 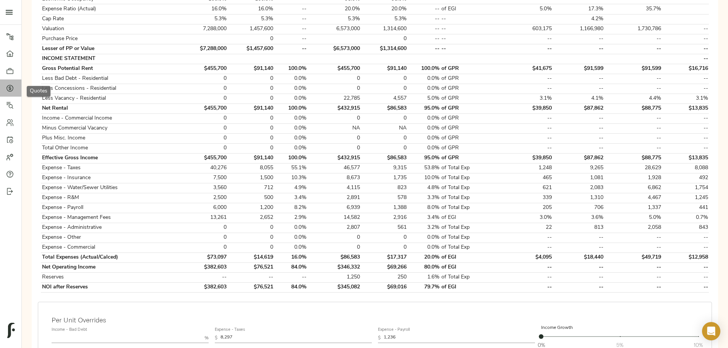 I want to click on td: 1,081, so click(x=578, y=178).